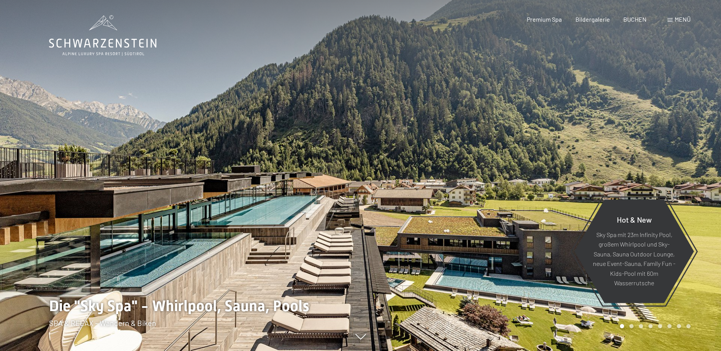 This screenshot has height=351, width=721. I want to click on div: Carousel Page 3, so click(641, 326).